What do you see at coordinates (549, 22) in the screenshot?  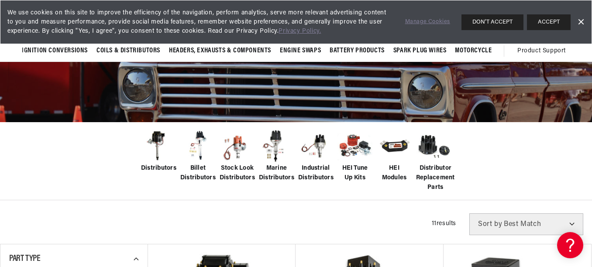 I see `button: ACCEPT` at bounding box center [549, 22].